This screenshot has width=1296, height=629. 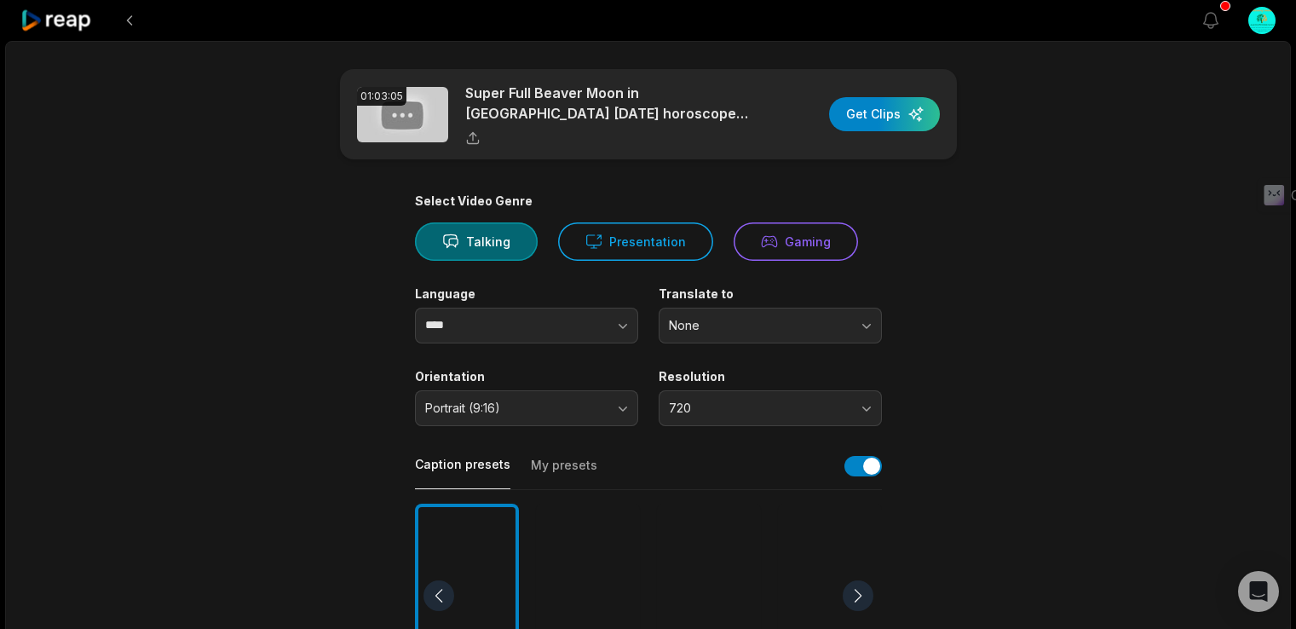 What do you see at coordinates (514, 408) in the screenshot?
I see `span: Portrait (9:16)` at bounding box center [514, 408].